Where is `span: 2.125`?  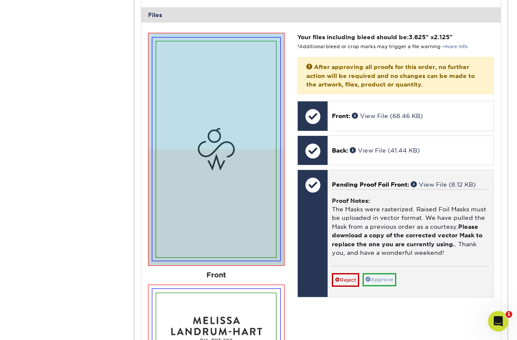
span: 2.125 is located at coordinates (442, 37).